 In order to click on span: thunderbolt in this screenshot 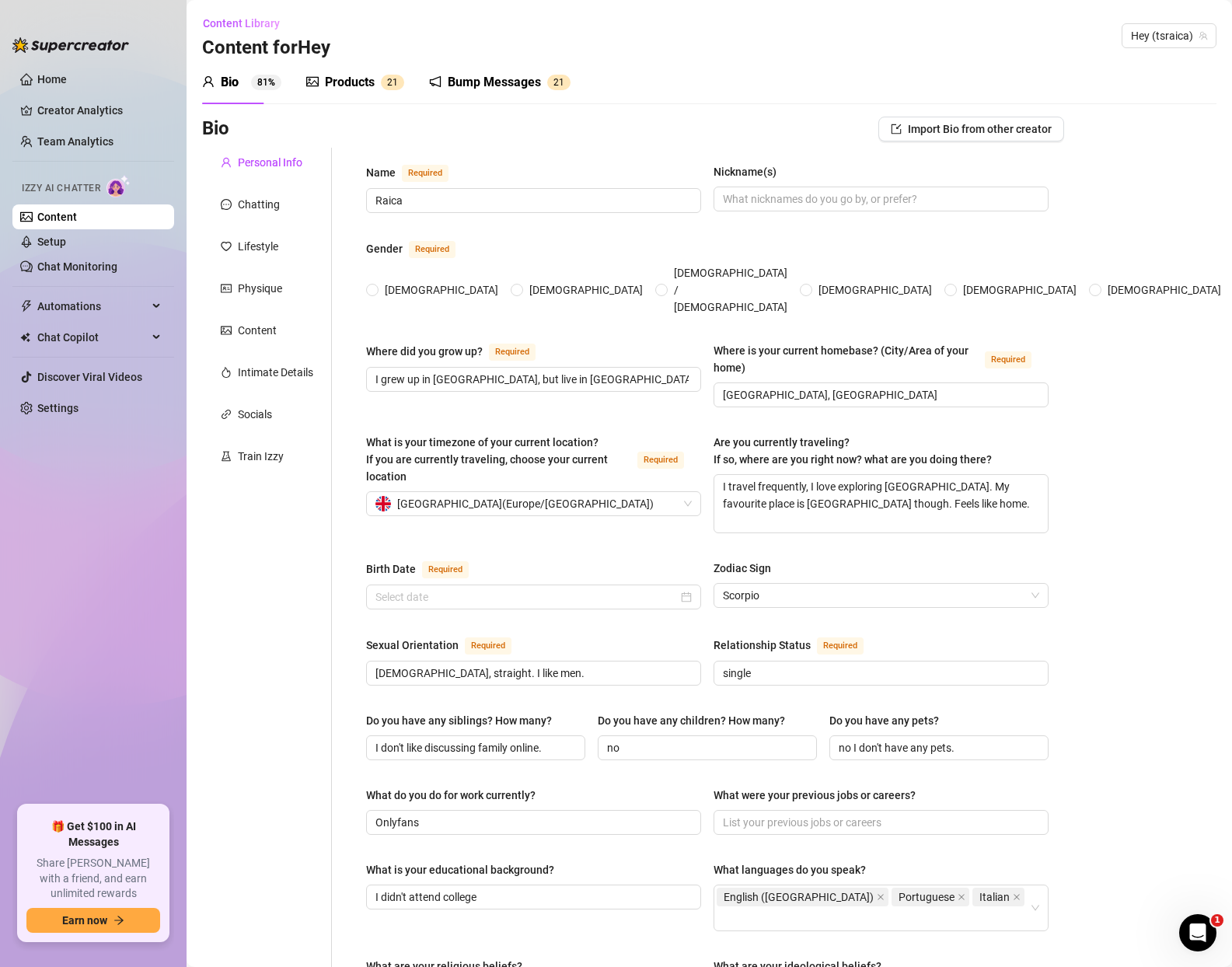, I will do `click(27, 306)`.